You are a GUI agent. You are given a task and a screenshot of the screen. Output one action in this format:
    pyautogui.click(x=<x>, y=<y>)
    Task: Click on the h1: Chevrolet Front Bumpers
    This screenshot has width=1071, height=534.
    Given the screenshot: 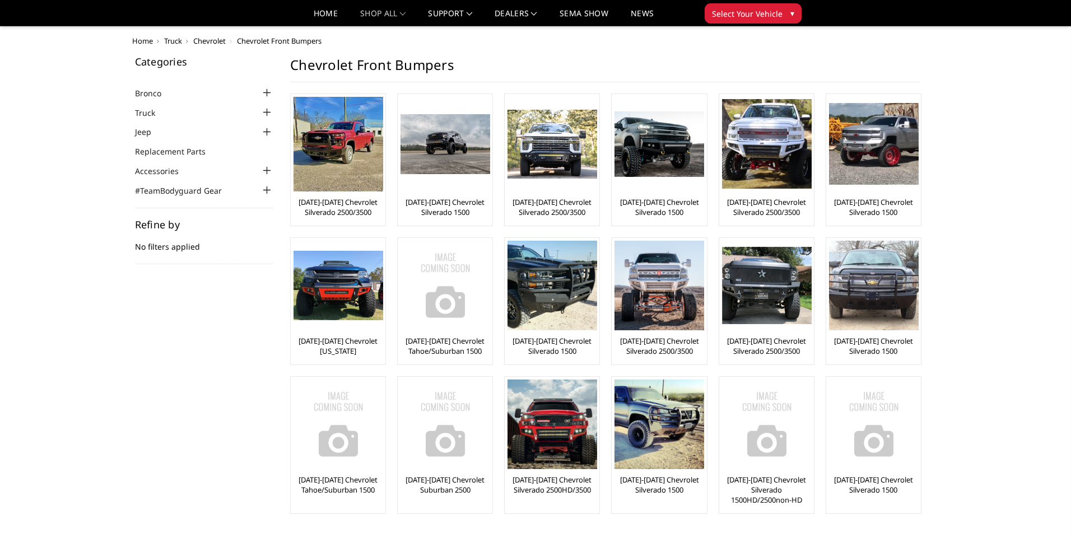 What is the action you would take?
    pyautogui.click(x=605, y=69)
    